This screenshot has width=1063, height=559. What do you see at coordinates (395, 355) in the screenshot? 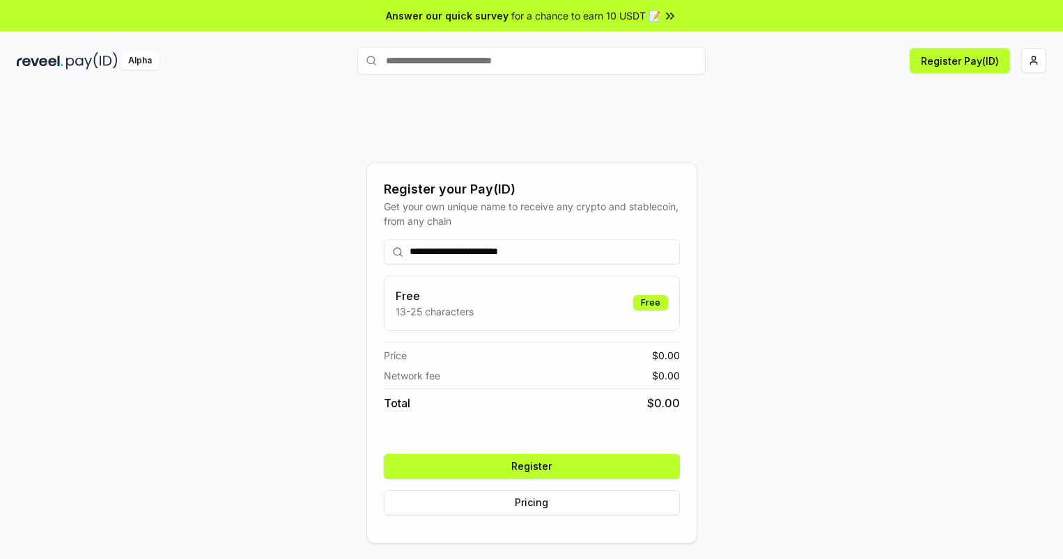
I see `span: Price` at bounding box center [395, 355].